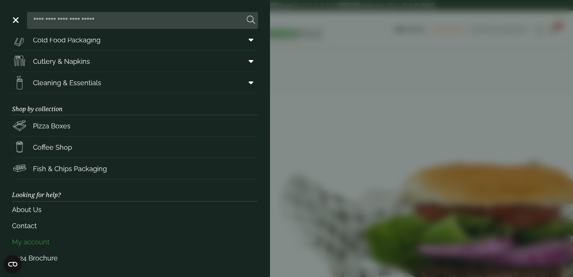 The image size is (573, 277). What do you see at coordinates (67, 83) in the screenshot?
I see `span: Cleaning & Essentials` at bounding box center [67, 83].